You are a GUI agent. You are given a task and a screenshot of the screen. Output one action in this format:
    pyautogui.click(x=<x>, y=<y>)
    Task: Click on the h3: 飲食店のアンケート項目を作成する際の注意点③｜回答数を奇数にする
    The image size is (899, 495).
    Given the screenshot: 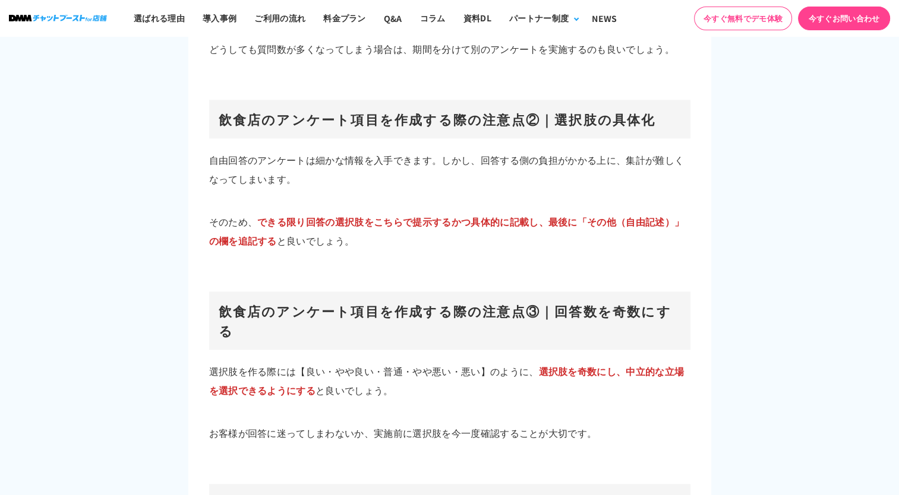 What is the action you would take?
    pyautogui.click(x=450, y=321)
    